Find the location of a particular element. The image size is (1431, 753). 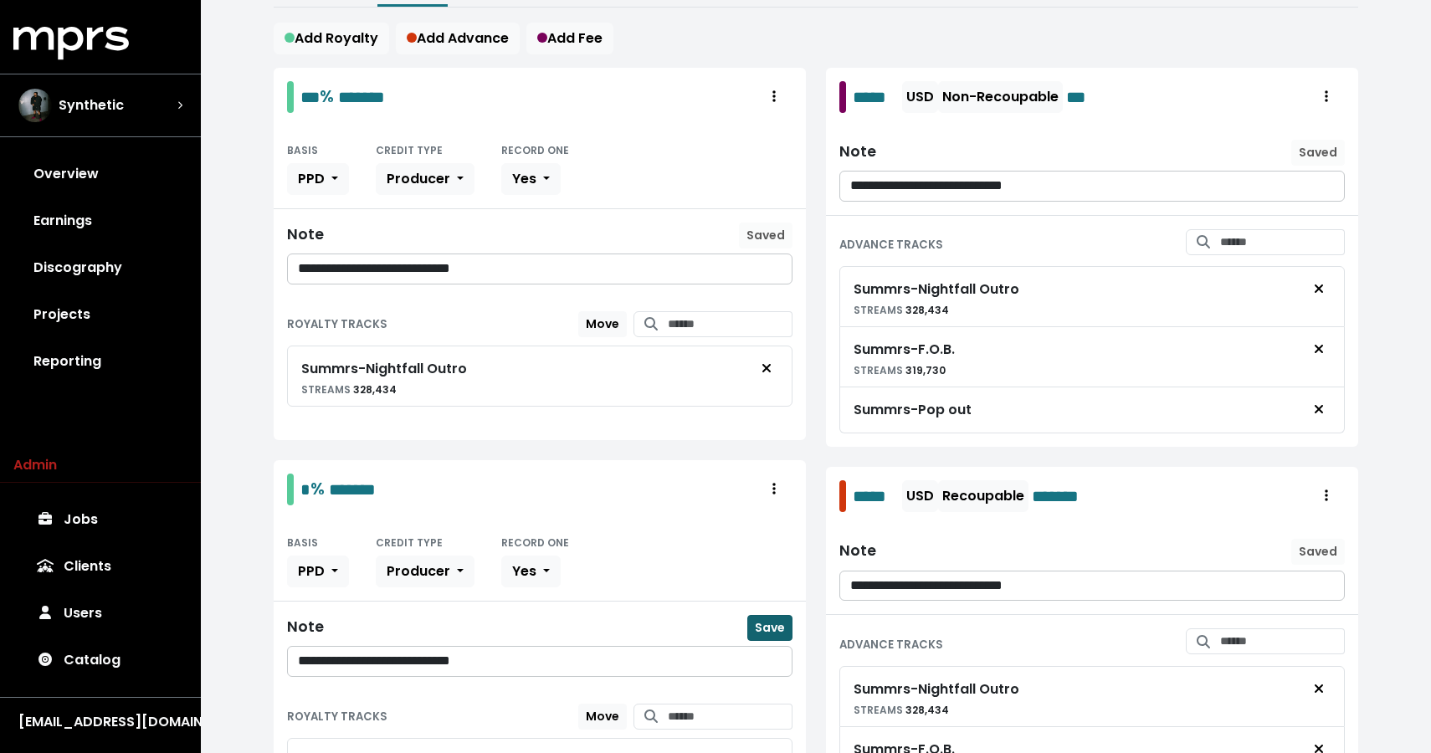

span: Non-Recoupable is located at coordinates (1000, 96).